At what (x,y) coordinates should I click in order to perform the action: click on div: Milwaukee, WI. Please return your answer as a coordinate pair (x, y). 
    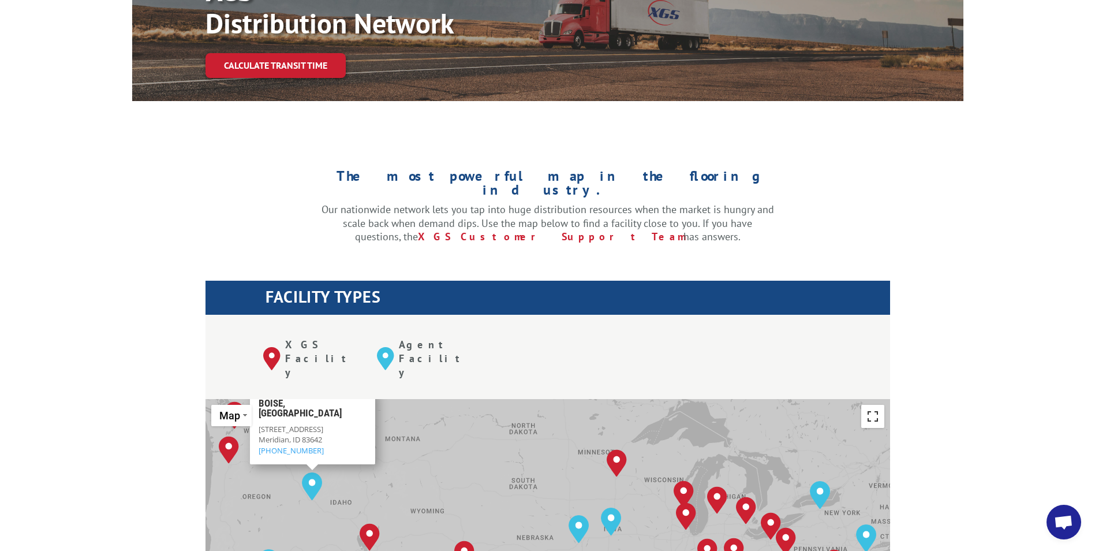
    Looking at the image, I should click on (683, 494).